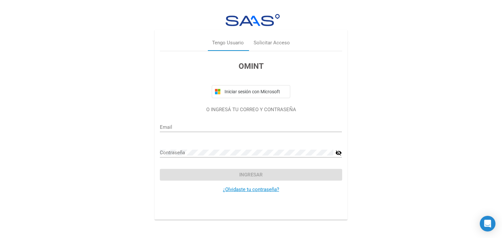 This screenshot has width=502, height=238. I want to click on span: Ingresar, so click(251, 175).